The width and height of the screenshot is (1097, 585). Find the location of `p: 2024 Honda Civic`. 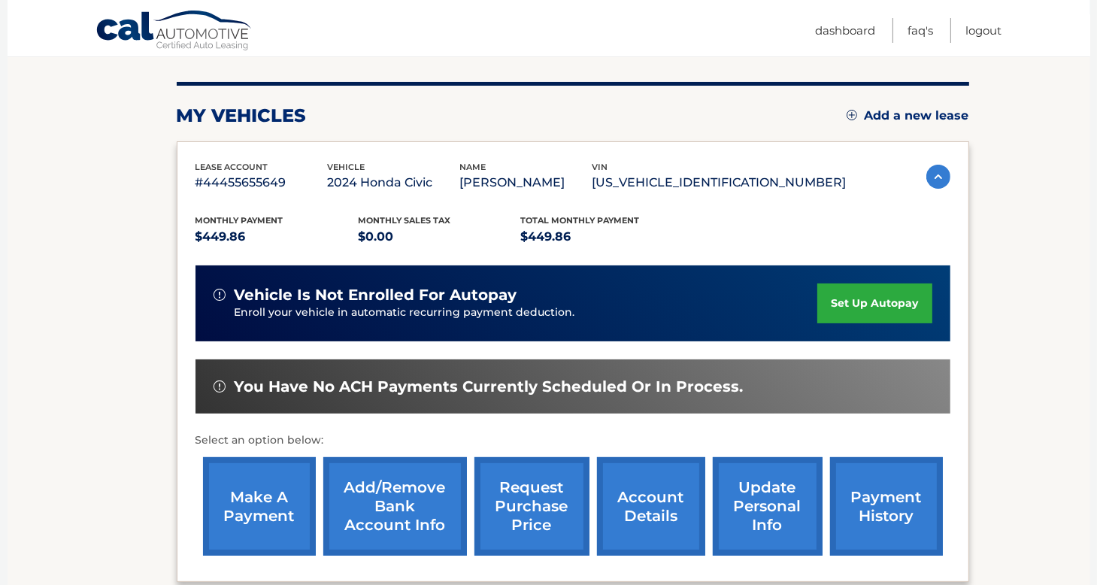

p: 2024 Honda Civic is located at coordinates (394, 183).